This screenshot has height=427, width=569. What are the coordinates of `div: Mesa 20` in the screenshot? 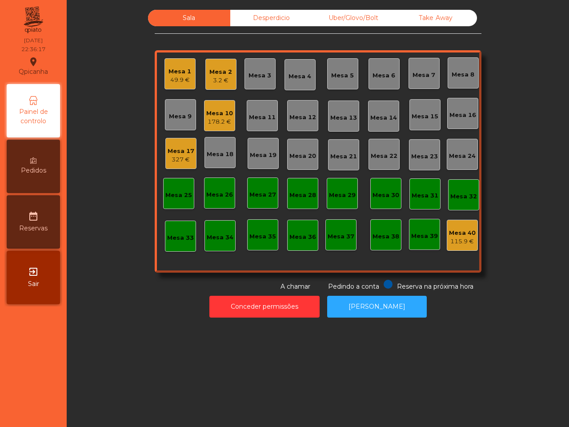 It's located at (303, 156).